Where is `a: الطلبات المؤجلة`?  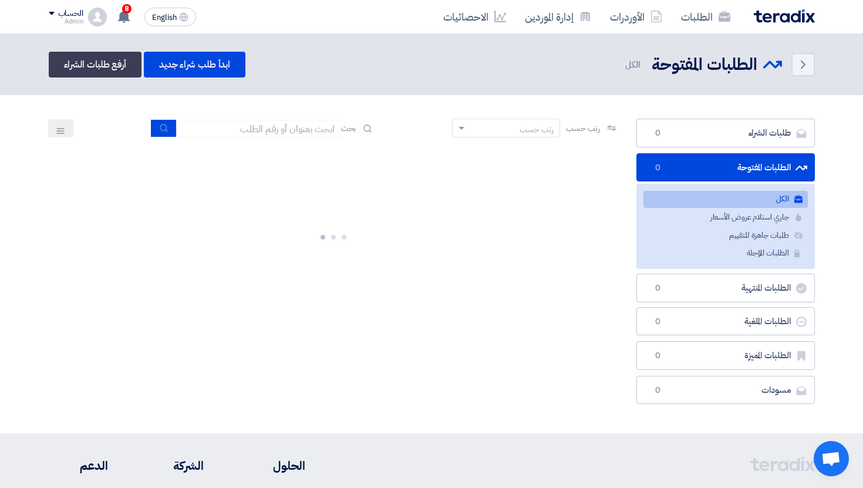
a: الطلبات المؤجلة is located at coordinates (726, 253).